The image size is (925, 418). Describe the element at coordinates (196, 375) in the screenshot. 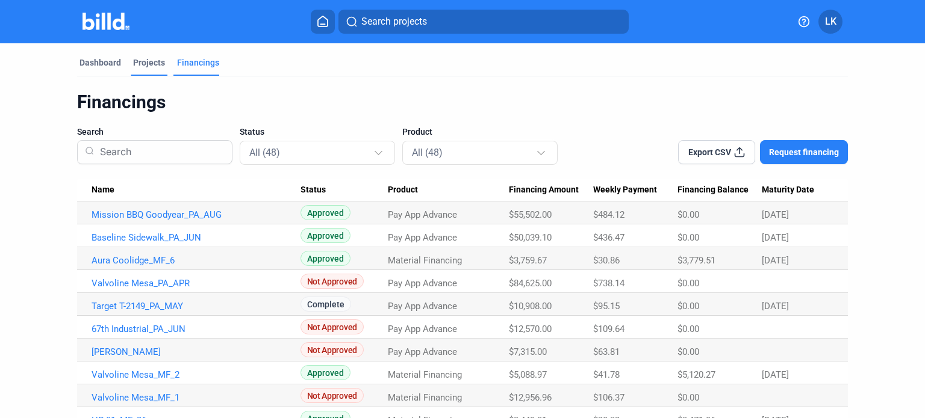

I see `a: Valvoline Mesa_MF_2` at that location.